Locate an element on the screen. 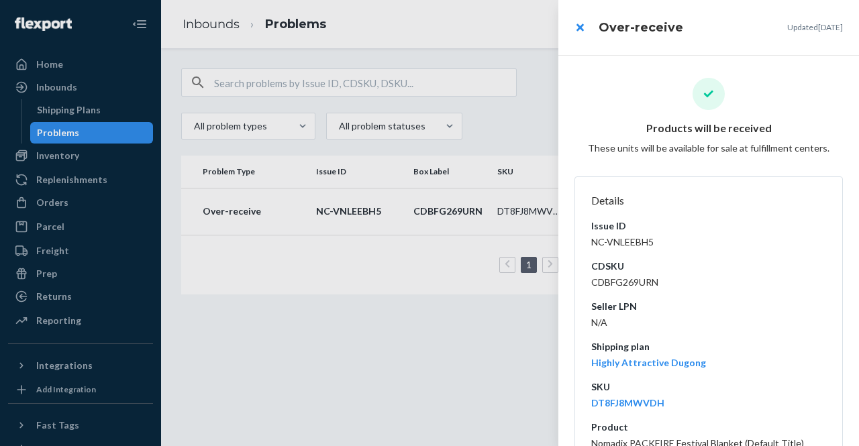 The height and width of the screenshot is (446, 859). dt: Issue ID is located at coordinates (709, 226).